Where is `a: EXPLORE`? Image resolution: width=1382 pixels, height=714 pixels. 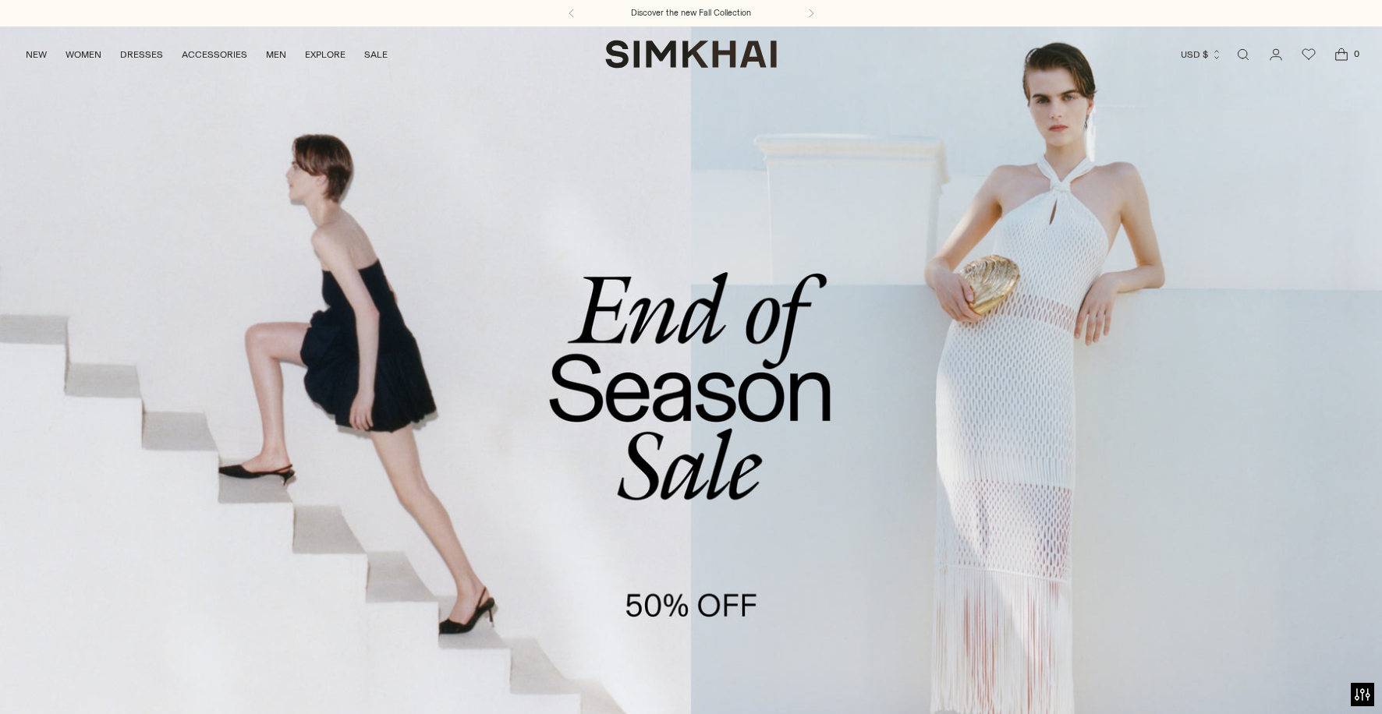 a: EXPLORE is located at coordinates (325, 55).